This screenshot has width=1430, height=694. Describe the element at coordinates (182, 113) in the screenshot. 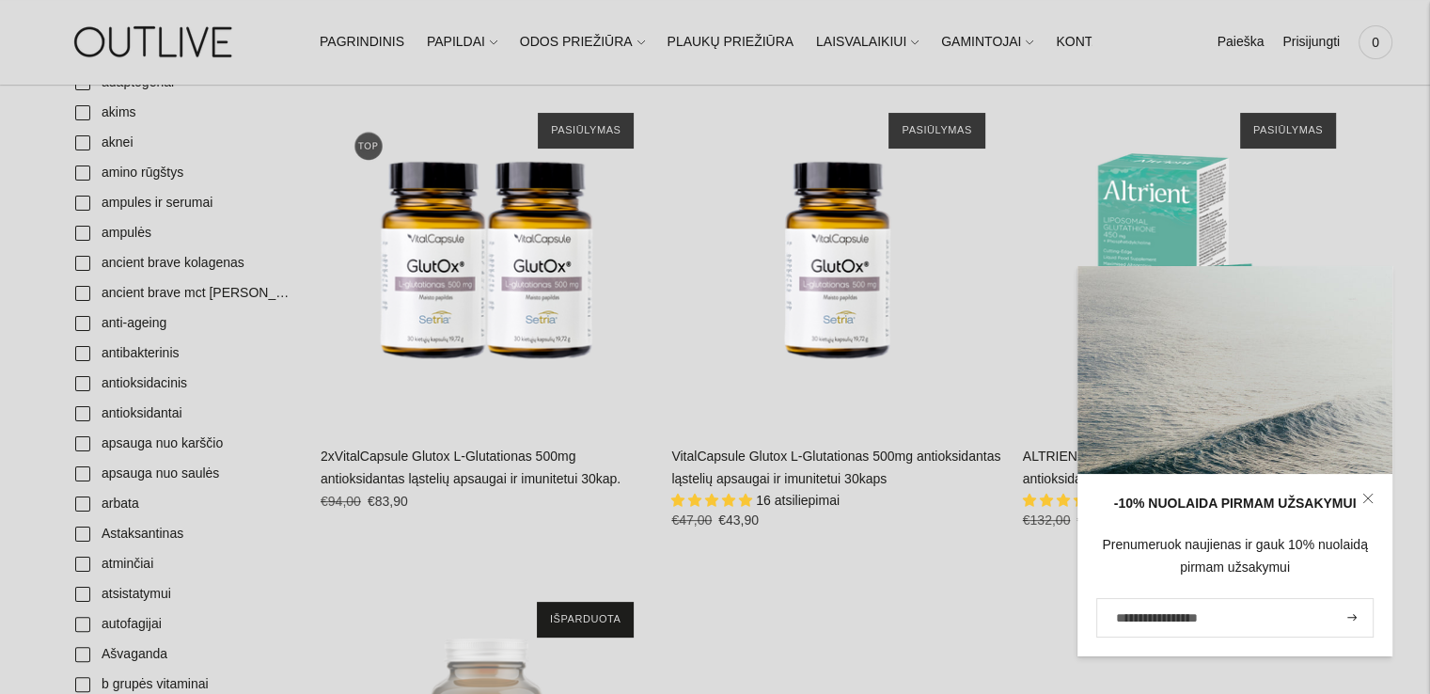

I see `a: akims` at that location.